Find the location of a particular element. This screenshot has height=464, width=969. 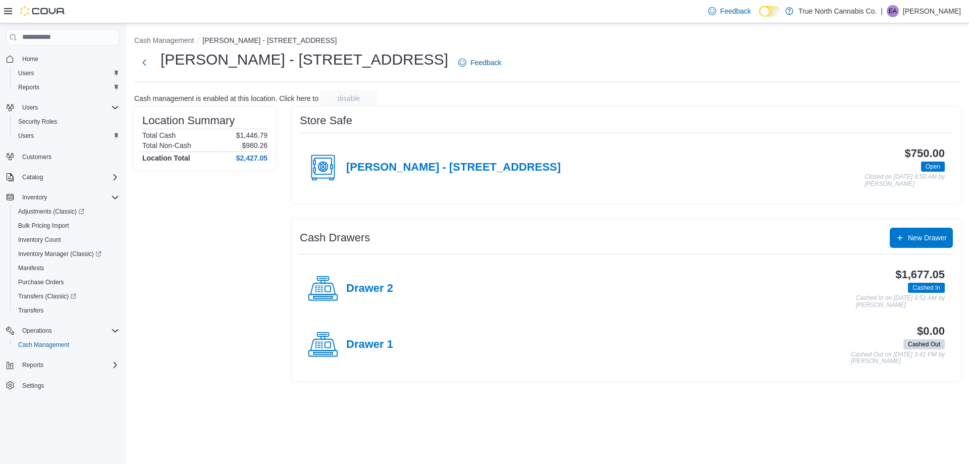

a: Manifests is located at coordinates (31, 268).